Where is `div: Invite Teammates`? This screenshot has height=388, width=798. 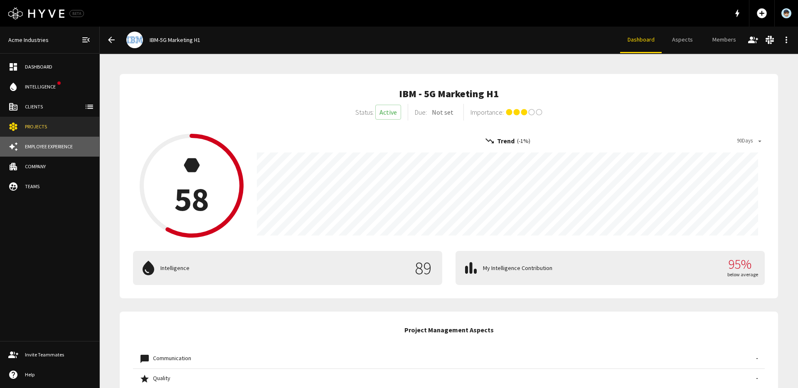
div: Invite Teammates is located at coordinates (58, 355).